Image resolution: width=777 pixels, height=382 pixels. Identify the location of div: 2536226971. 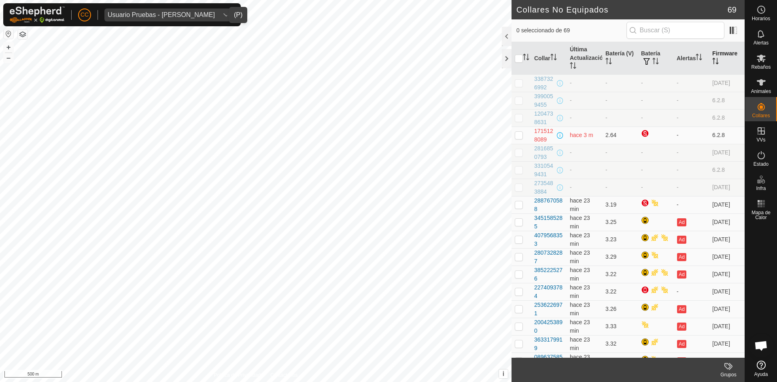
(548, 309).